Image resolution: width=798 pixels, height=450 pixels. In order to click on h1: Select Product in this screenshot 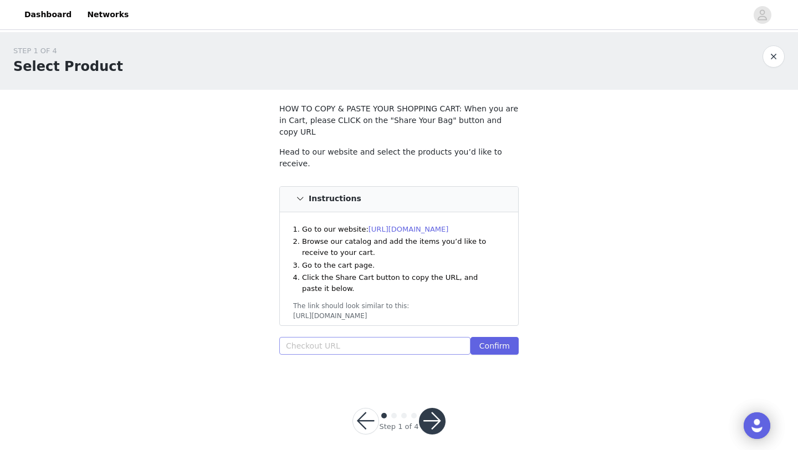, I will do `click(68, 67)`.